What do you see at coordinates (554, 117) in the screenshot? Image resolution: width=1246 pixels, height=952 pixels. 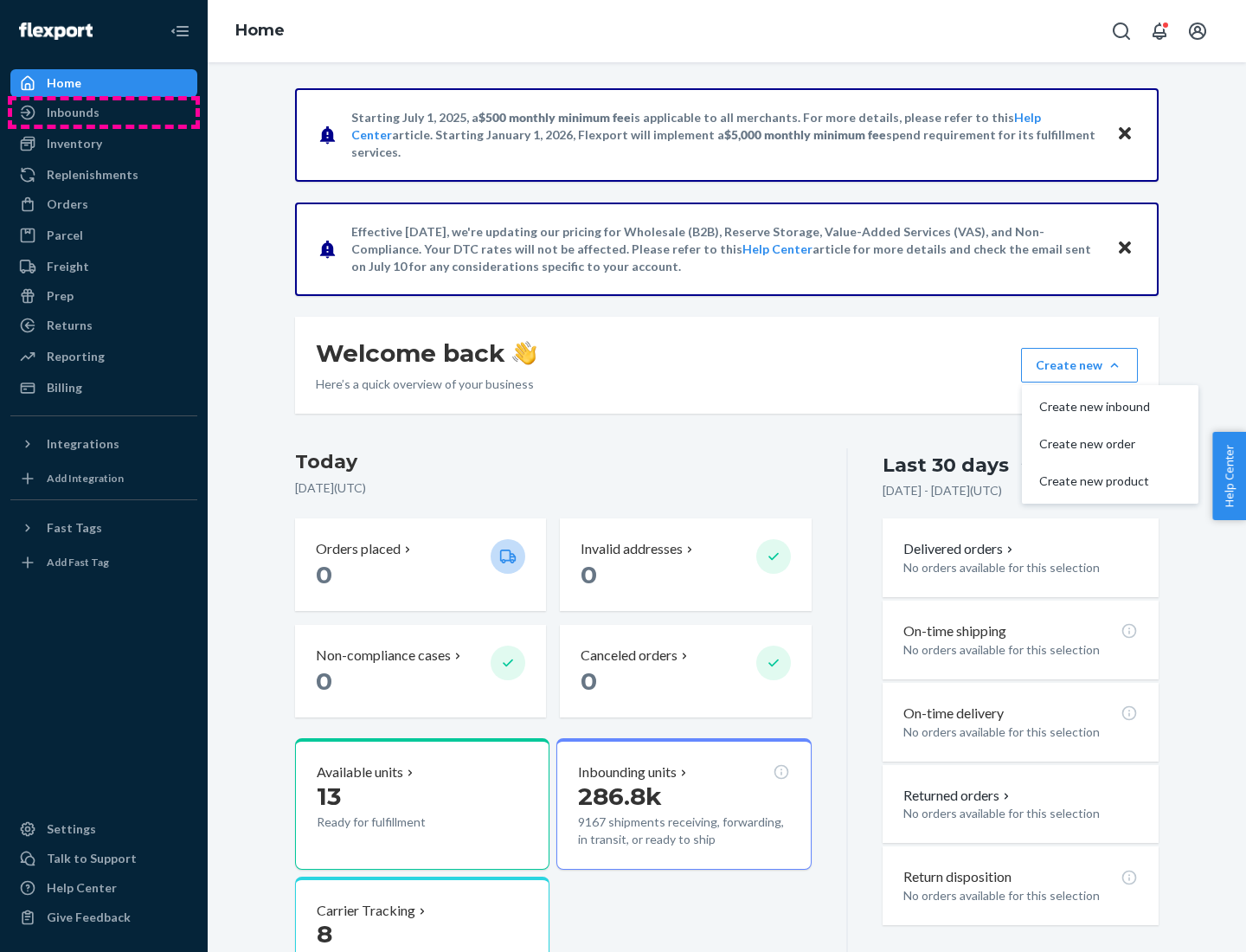 I see `span: $500 monthly minimum fee` at bounding box center [554, 117].